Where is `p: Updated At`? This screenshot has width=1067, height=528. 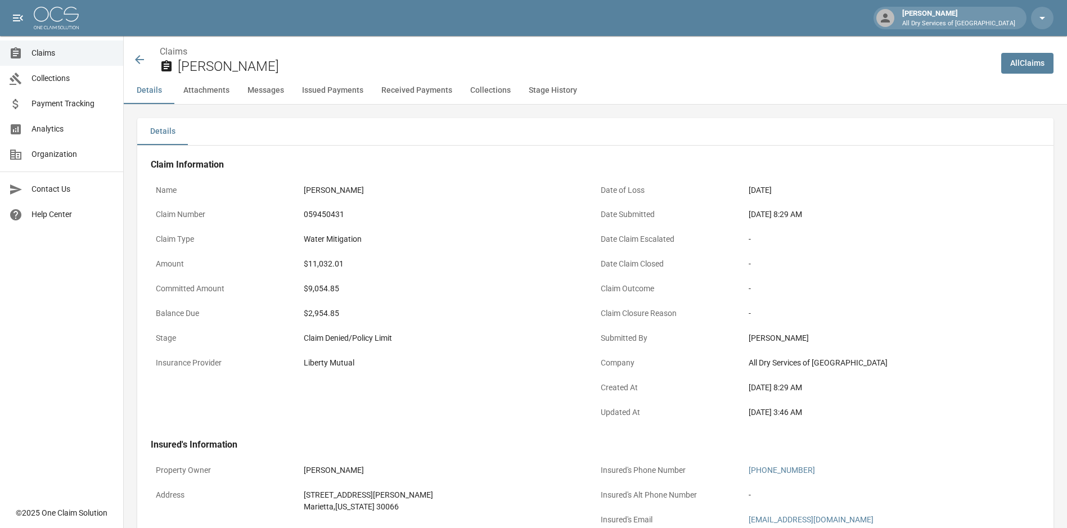
p: Updated At is located at coordinates (669, 412).